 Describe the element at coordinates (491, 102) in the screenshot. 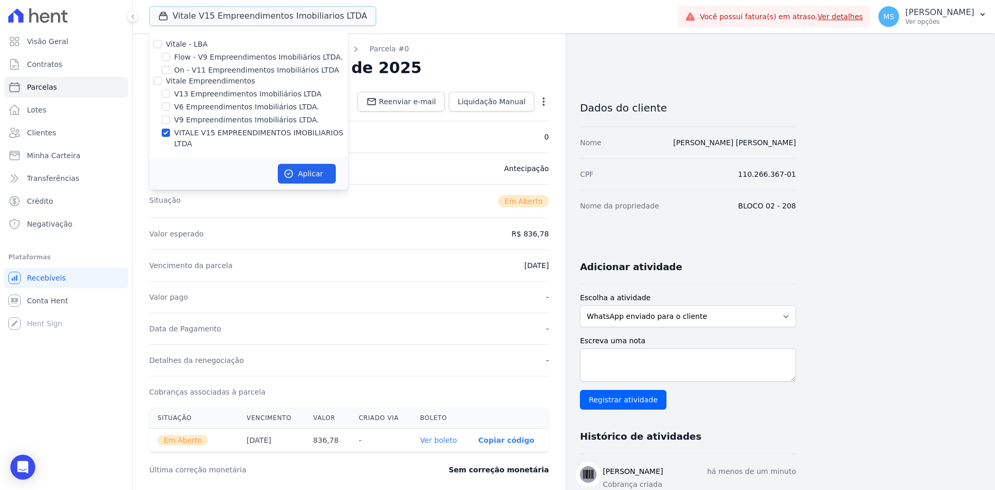

I see `a: Liquidação Manual` at that location.